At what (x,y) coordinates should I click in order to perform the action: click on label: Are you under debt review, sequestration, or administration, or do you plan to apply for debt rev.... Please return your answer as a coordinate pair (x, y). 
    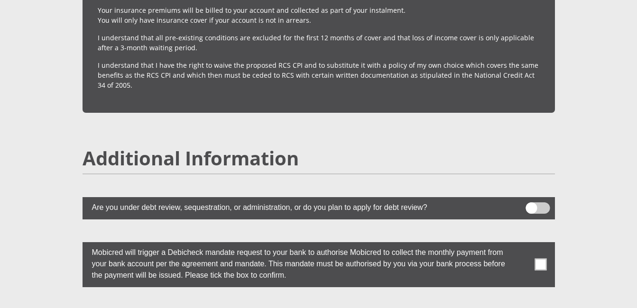
    Looking at the image, I should click on (295, 206).